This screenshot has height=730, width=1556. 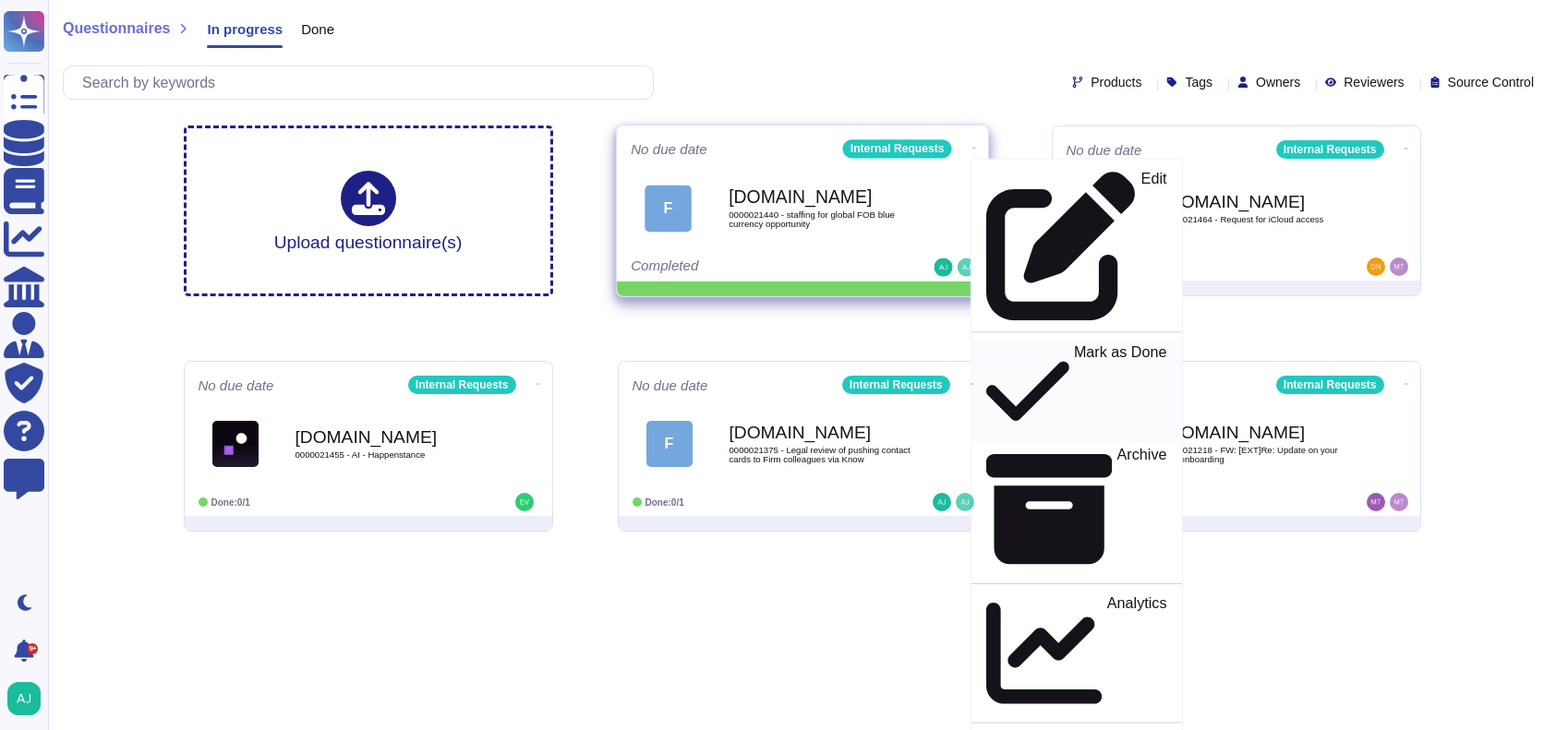 What do you see at coordinates (245, 29) in the screenshot?
I see `span: In progress` at bounding box center [245, 29].